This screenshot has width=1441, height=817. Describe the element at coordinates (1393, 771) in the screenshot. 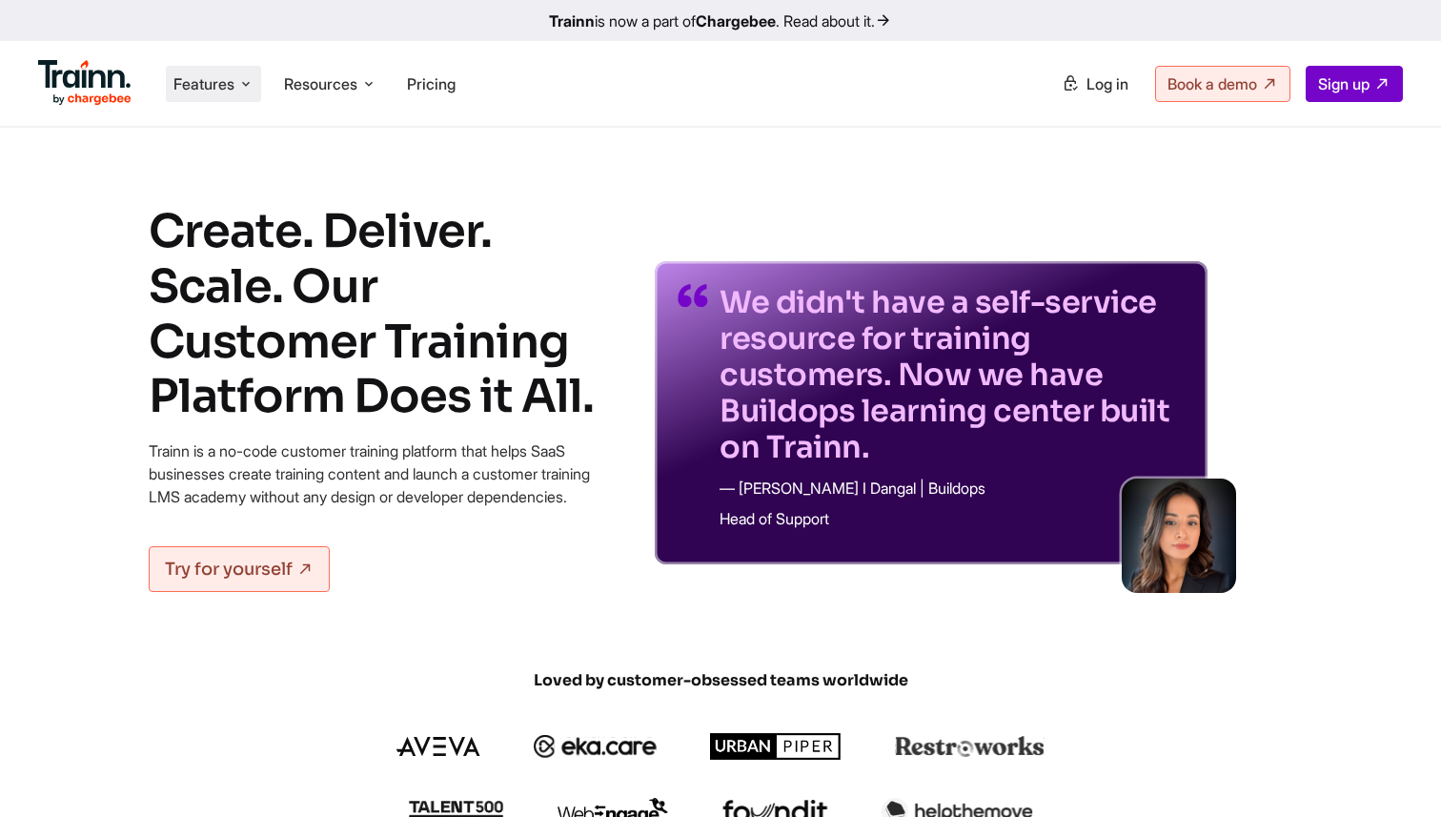

I see `div: Chat Widget` at that location.